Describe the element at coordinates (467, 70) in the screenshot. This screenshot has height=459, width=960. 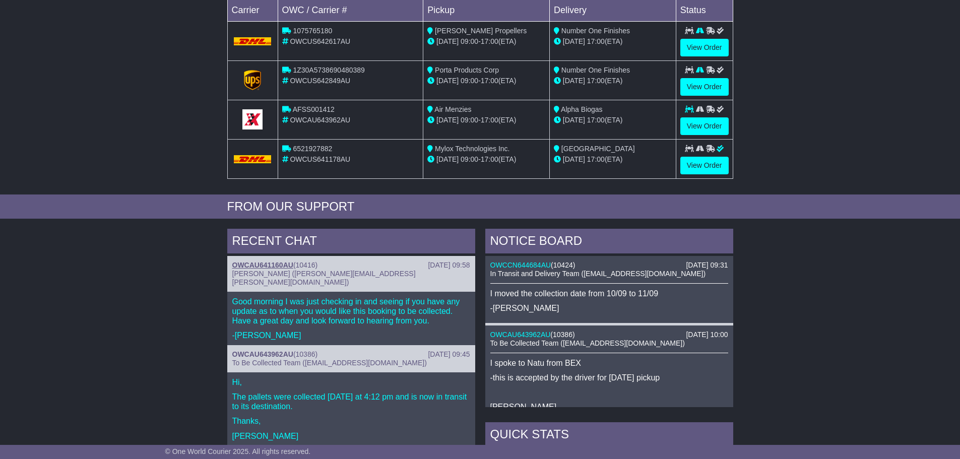
I see `span: Porta Products Corp` at that location.